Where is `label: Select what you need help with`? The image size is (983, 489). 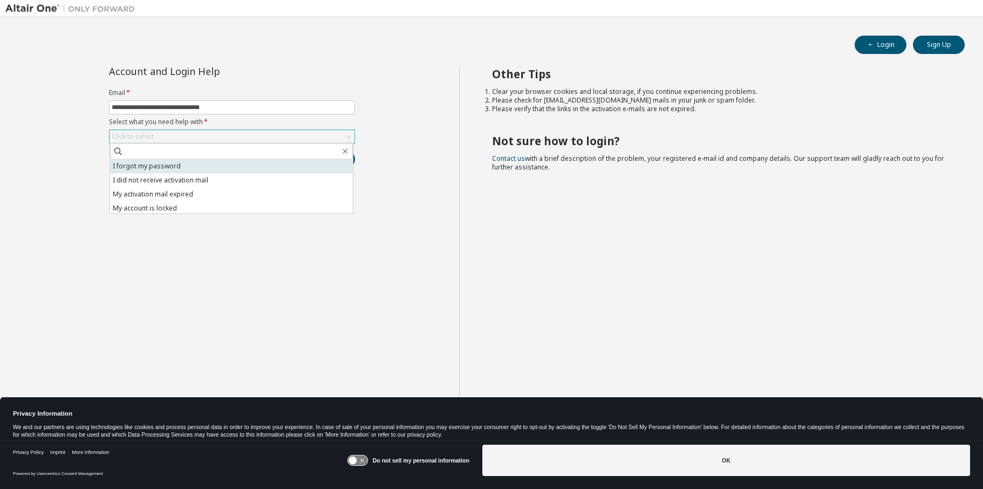
label: Select what you need help with is located at coordinates (232, 122).